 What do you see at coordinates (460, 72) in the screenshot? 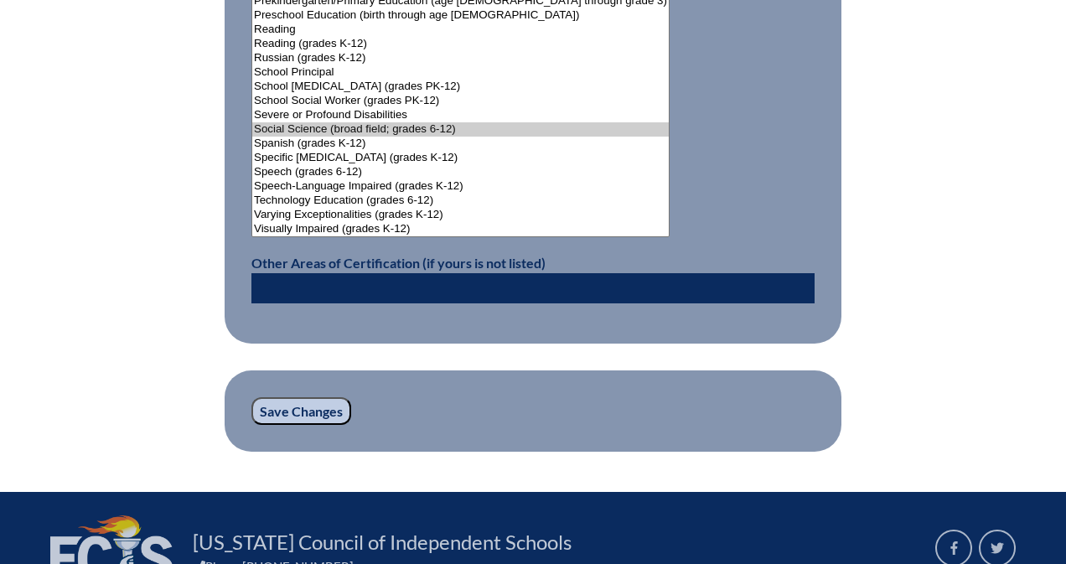
I see `option: School Principal` at bounding box center [460, 72].